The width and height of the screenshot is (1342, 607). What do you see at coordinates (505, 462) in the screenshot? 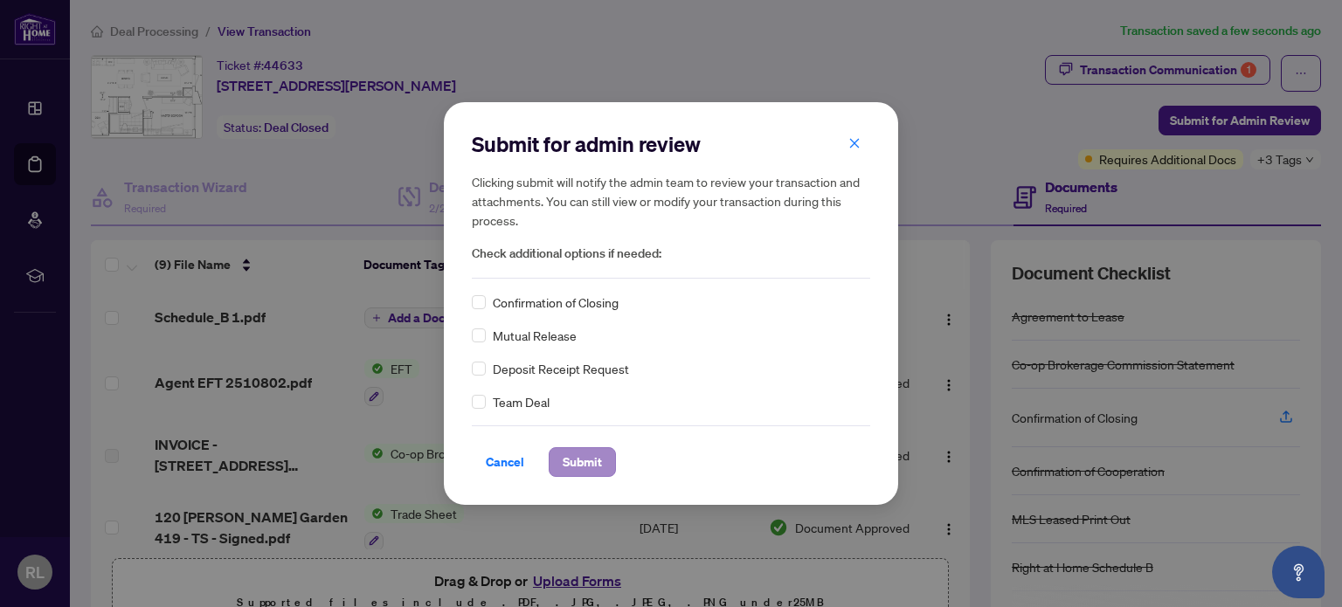
I see `button: Cancel` at bounding box center [505, 462].